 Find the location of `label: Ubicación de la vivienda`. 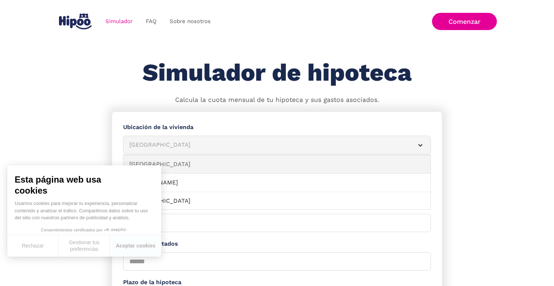

label: Ubicación de la vivienda is located at coordinates (277, 127).